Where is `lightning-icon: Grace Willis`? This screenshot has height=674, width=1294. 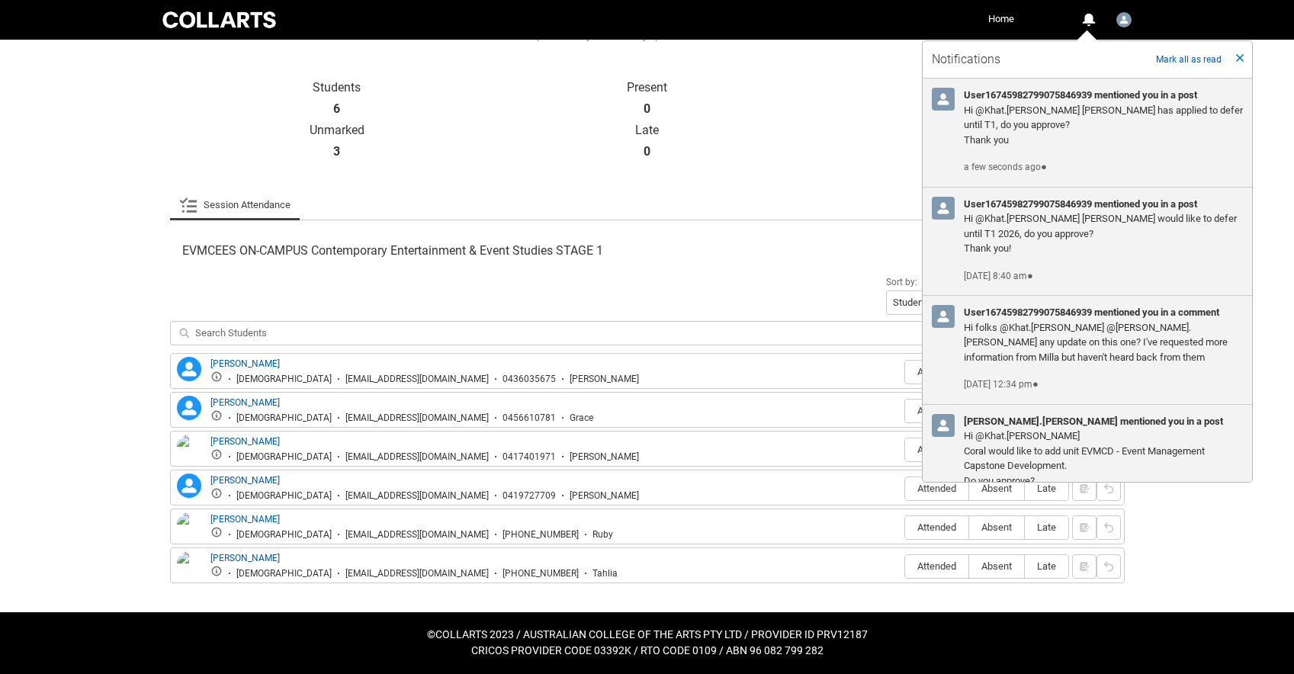
lightning-icon: Grace Willis is located at coordinates (189, 408).